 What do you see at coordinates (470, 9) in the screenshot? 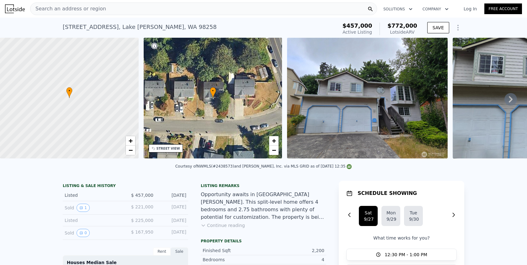
I see `a: Log In` at bounding box center [470, 9].